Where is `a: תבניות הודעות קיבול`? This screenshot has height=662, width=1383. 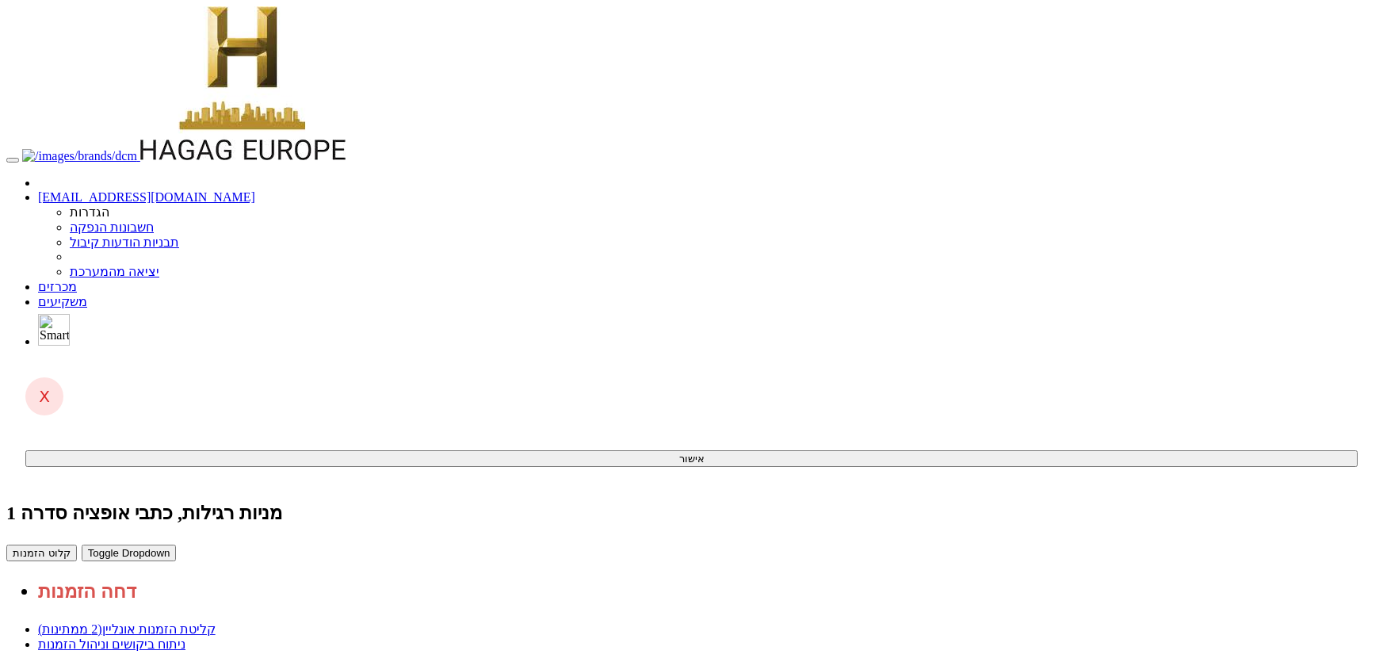 a: תבניות הודעות קיבול is located at coordinates (124, 242).